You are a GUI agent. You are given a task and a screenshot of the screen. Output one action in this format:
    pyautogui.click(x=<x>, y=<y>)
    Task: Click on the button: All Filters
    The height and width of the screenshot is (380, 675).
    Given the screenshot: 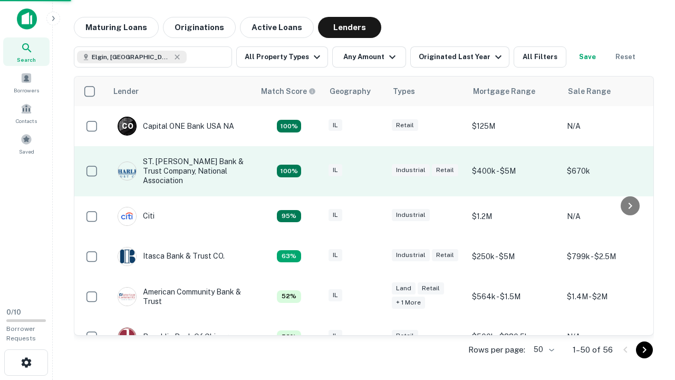 What is the action you would take?
    pyautogui.click(x=540, y=57)
    